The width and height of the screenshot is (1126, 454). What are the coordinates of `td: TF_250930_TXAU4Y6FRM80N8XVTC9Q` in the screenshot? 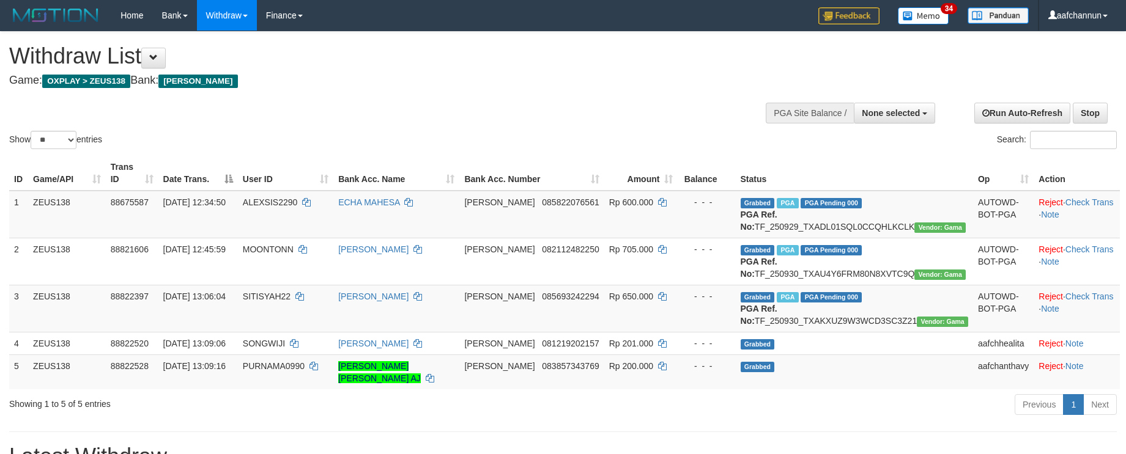 It's located at (854, 261).